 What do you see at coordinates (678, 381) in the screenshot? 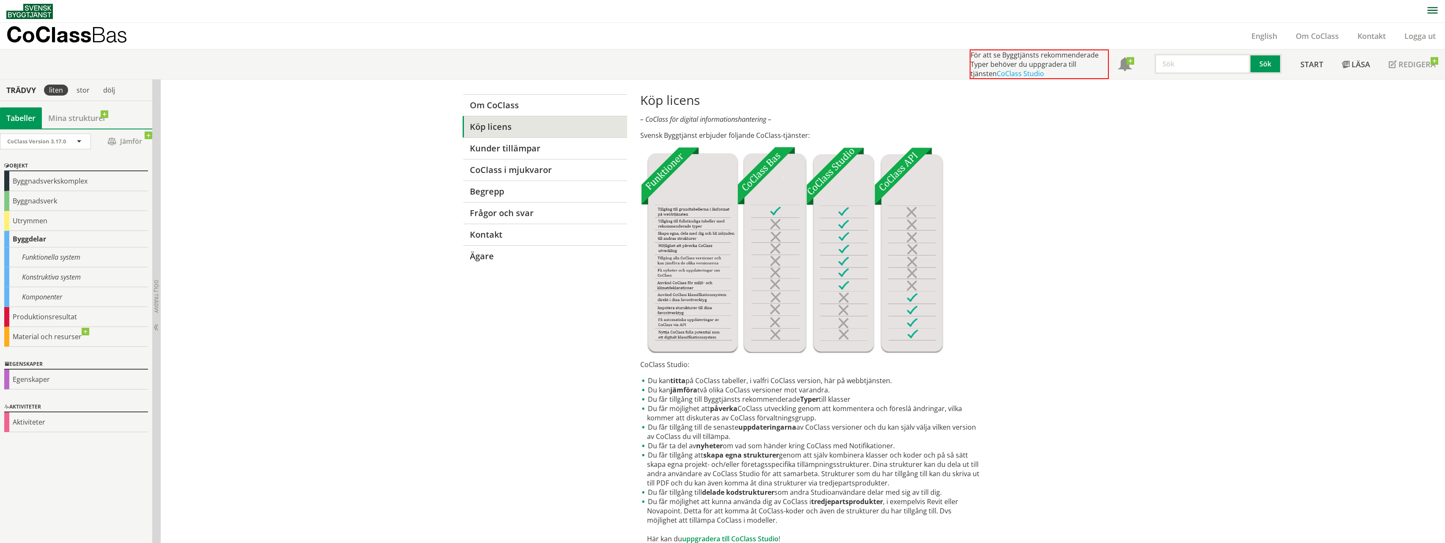
I see `strong: titta` at bounding box center [678, 381].